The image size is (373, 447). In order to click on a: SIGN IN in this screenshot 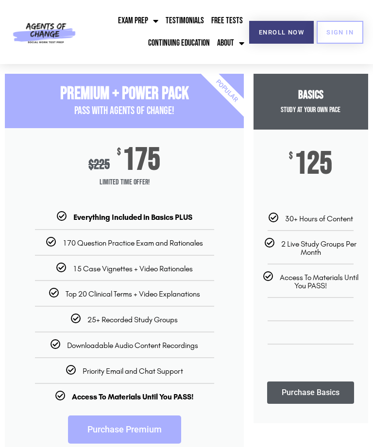, I will do `click(340, 32)`.